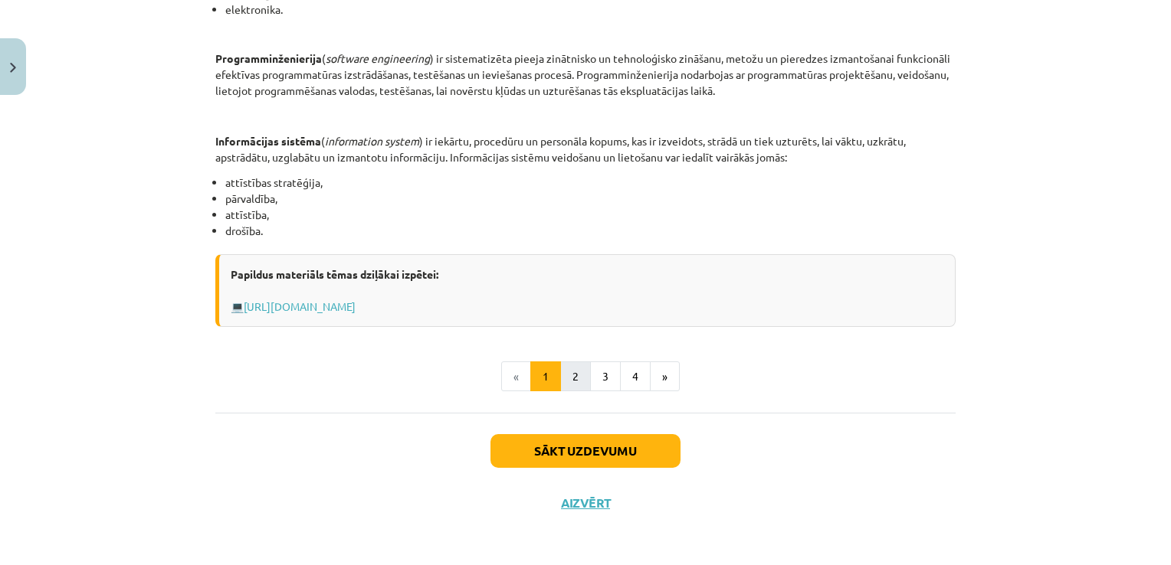 The width and height of the screenshot is (1171, 565). What do you see at coordinates (334, 274) in the screenshot?
I see `strong: Papildus materiāls tēmas dziļākai izpētei:` at bounding box center [334, 274].